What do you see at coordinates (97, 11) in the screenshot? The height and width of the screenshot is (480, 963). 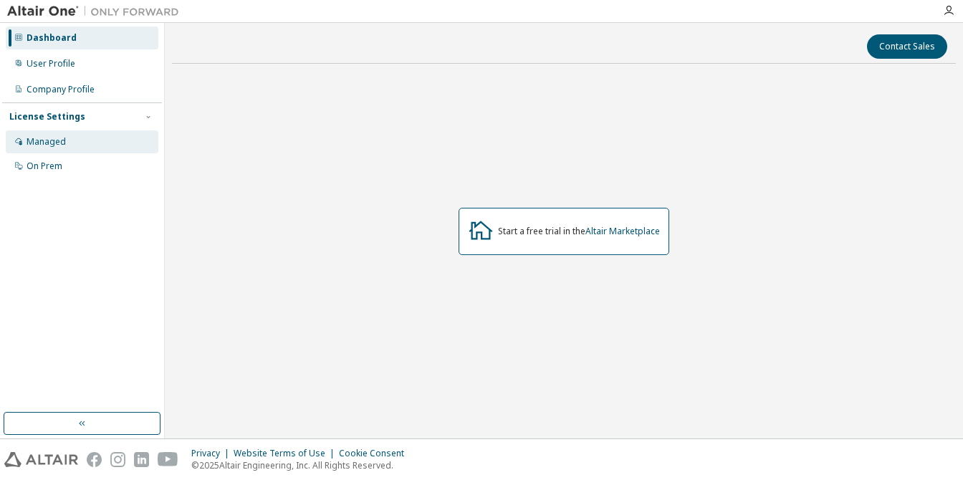 I see `img: Altair One` at bounding box center [97, 11].